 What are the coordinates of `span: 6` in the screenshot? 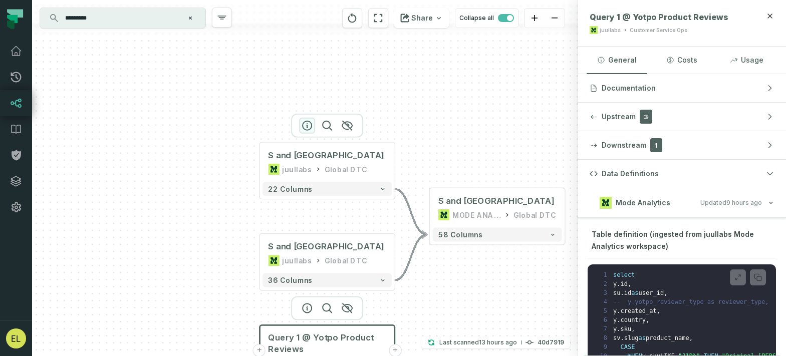 It's located at (603, 320).